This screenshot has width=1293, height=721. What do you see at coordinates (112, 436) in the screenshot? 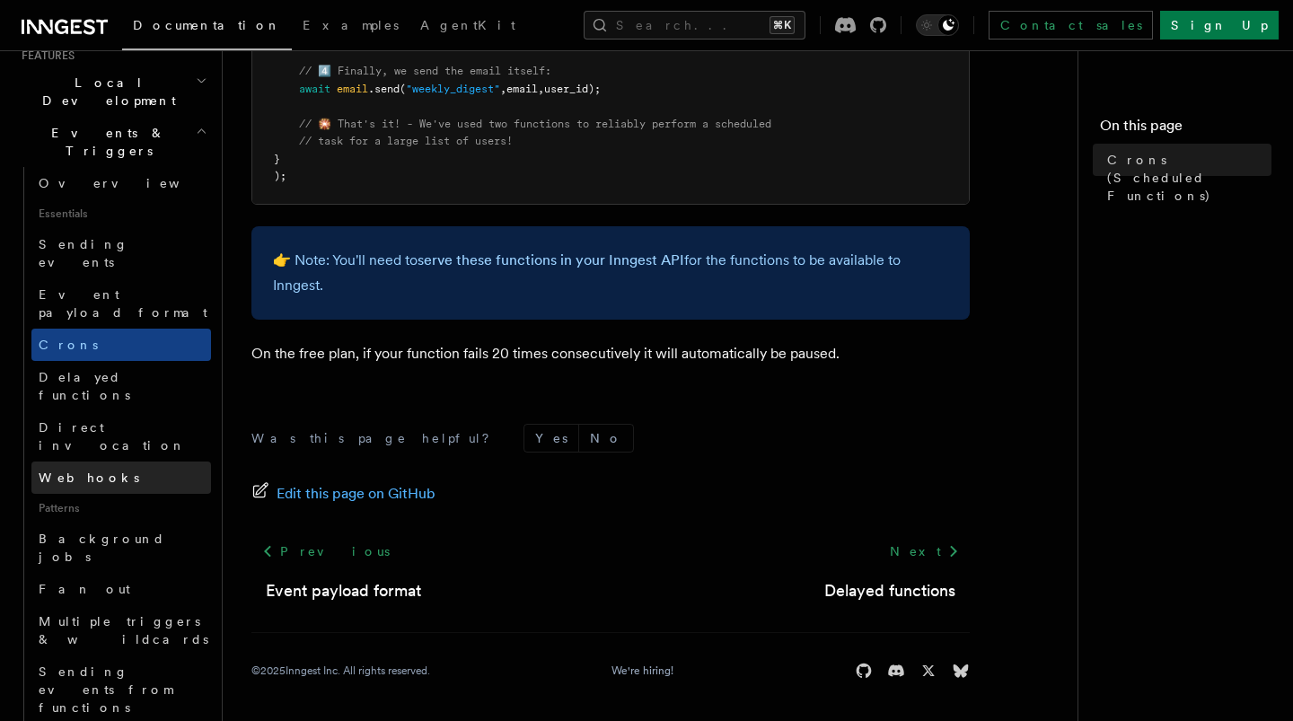
I see `span: Direct invocation` at bounding box center [112, 436].